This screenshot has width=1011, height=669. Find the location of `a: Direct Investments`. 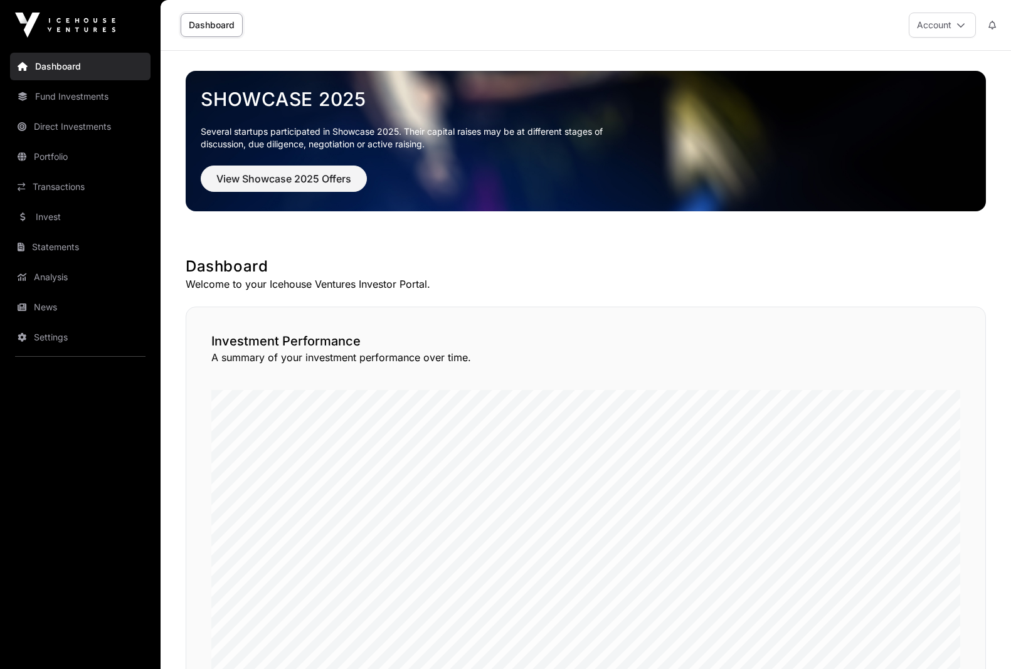

a: Direct Investments is located at coordinates (80, 127).